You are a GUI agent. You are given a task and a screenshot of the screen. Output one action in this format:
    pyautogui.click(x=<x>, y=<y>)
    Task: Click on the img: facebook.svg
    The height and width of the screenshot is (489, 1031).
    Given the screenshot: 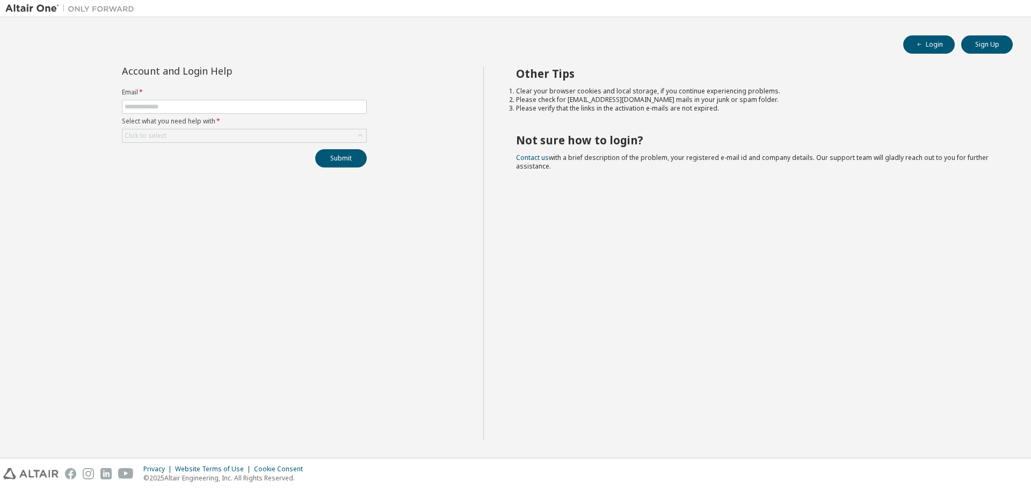 What is the action you would take?
    pyautogui.click(x=70, y=473)
    